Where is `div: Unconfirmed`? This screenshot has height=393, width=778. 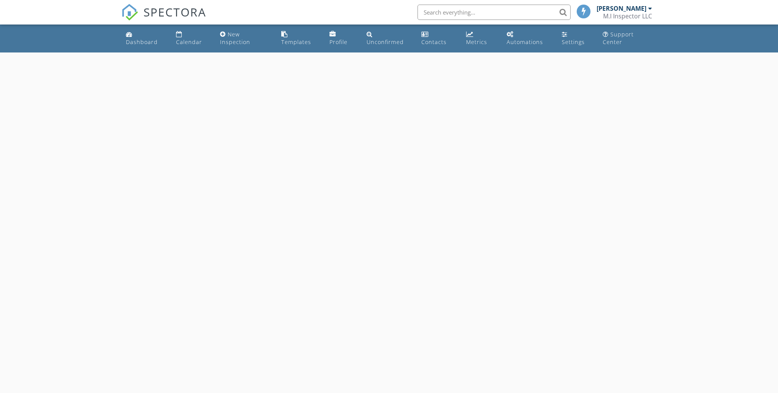 div: Unconfirmed is located at coordinates (385, 42).